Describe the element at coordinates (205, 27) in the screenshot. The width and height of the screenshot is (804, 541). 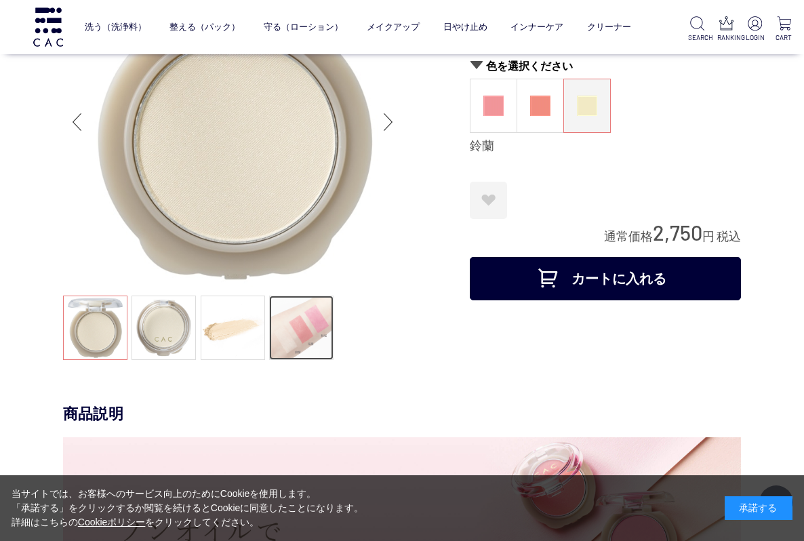
I see `a: 整える（パック）` at that location.